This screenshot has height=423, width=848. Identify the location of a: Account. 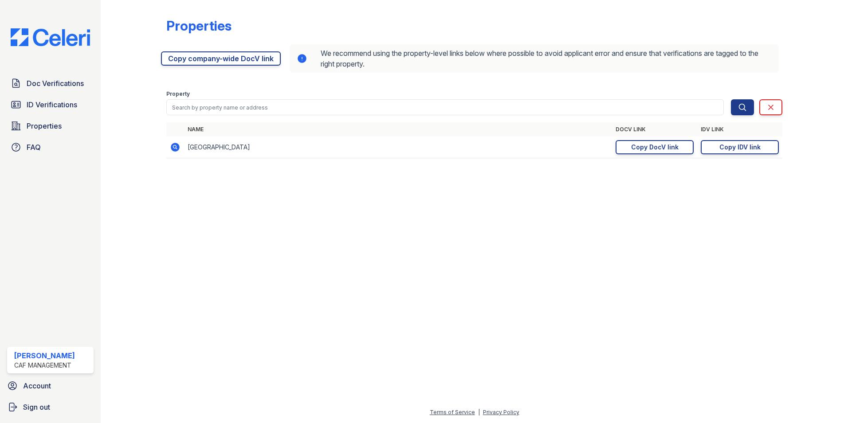
(50, 386).